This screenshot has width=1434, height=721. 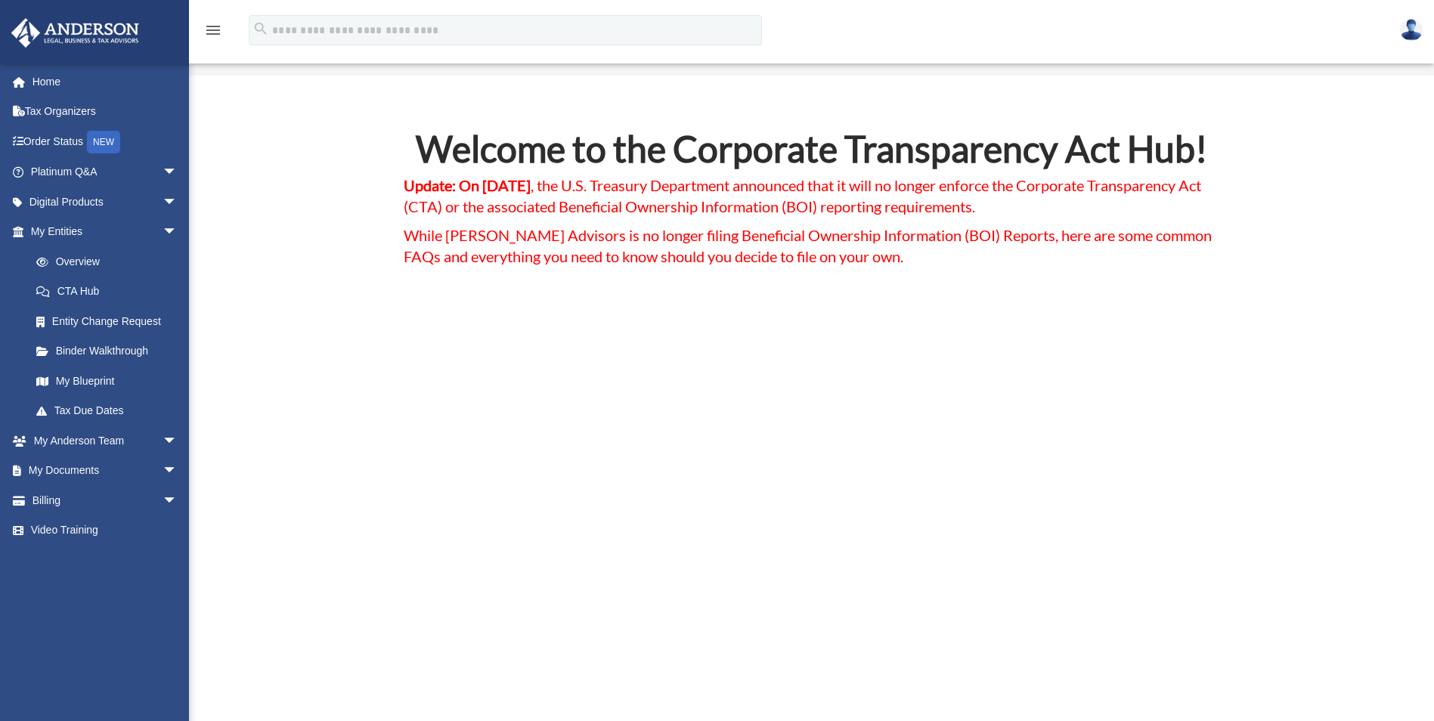 I want to click on a: Binder Walkthrough, so click(x=110, y=352).